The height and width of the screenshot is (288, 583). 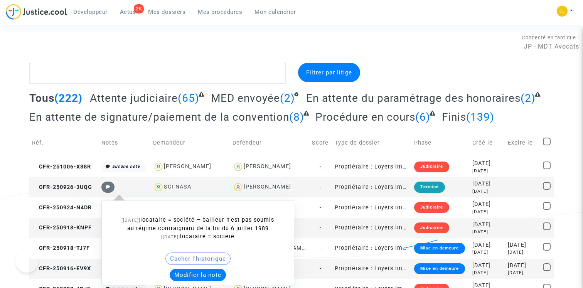 I want to click on div: 2K, so click(x=139, y=9).